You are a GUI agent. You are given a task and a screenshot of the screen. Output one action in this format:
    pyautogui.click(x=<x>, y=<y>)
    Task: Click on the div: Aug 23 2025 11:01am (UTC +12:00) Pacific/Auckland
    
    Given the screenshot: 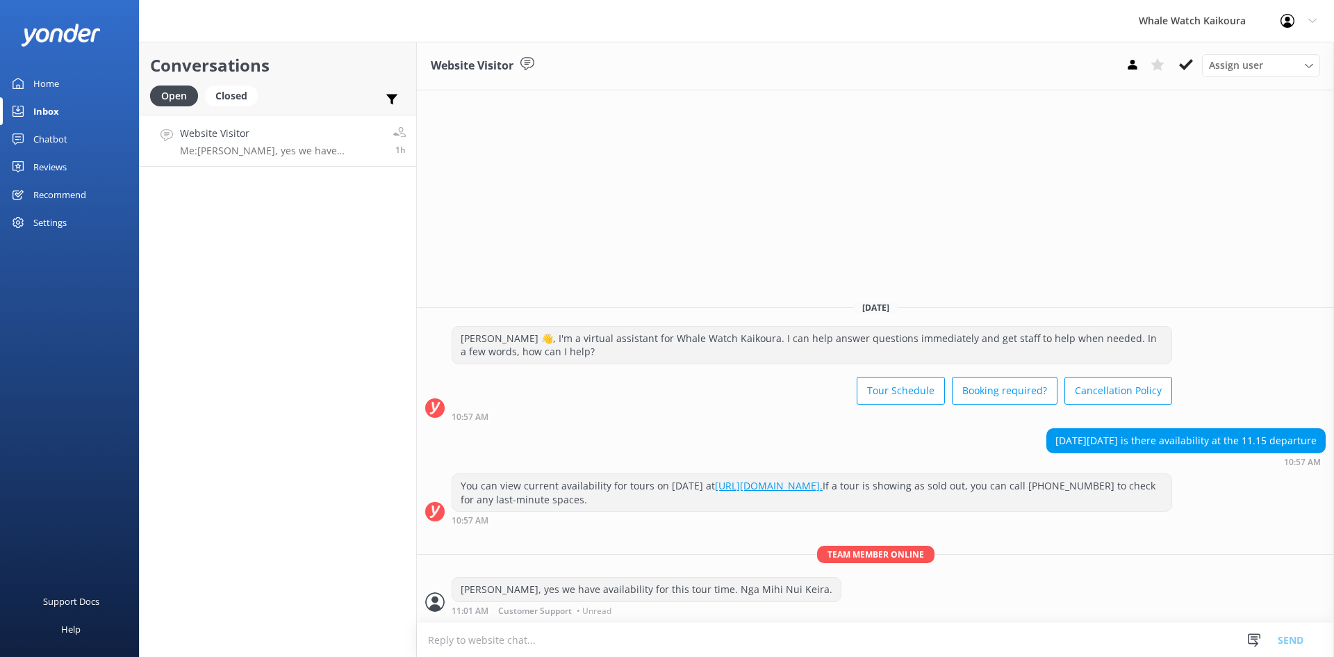 What is the action you would take?
    pyautogui.click(x=646, y=610)
    